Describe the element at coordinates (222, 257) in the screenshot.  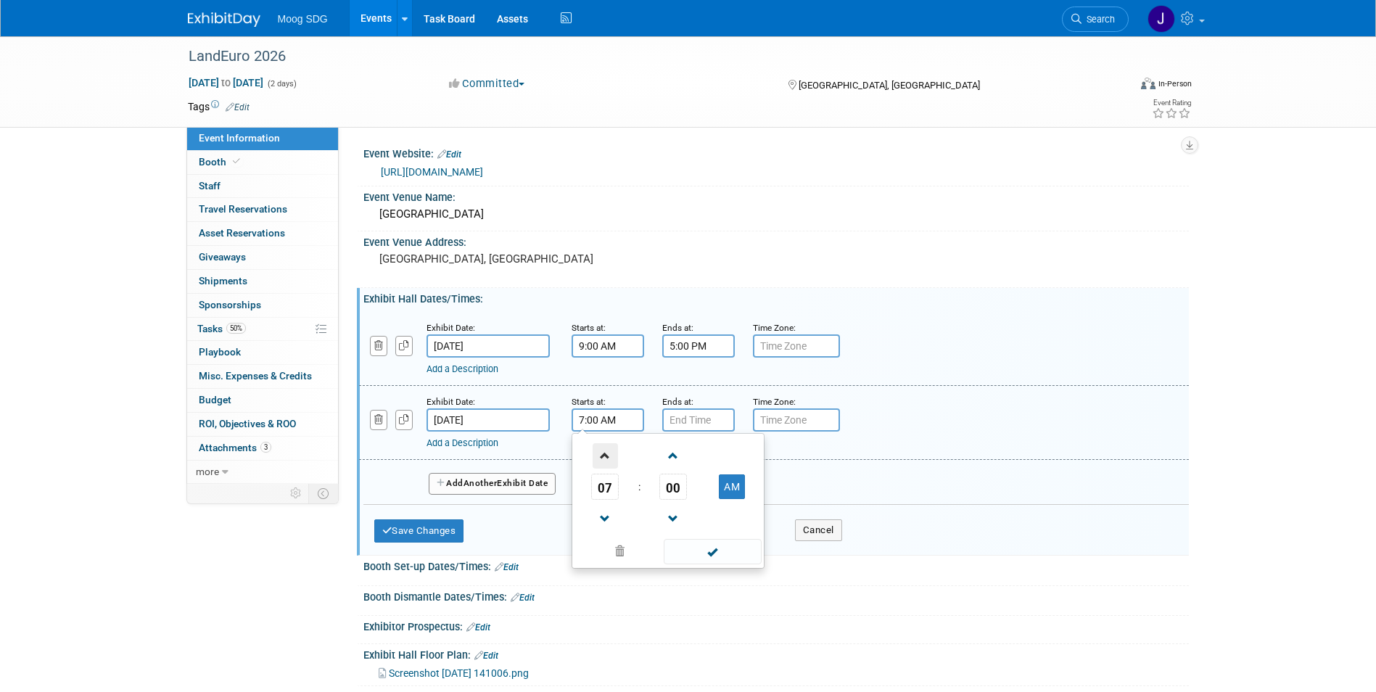
I see `span: Giveaways` at that location.